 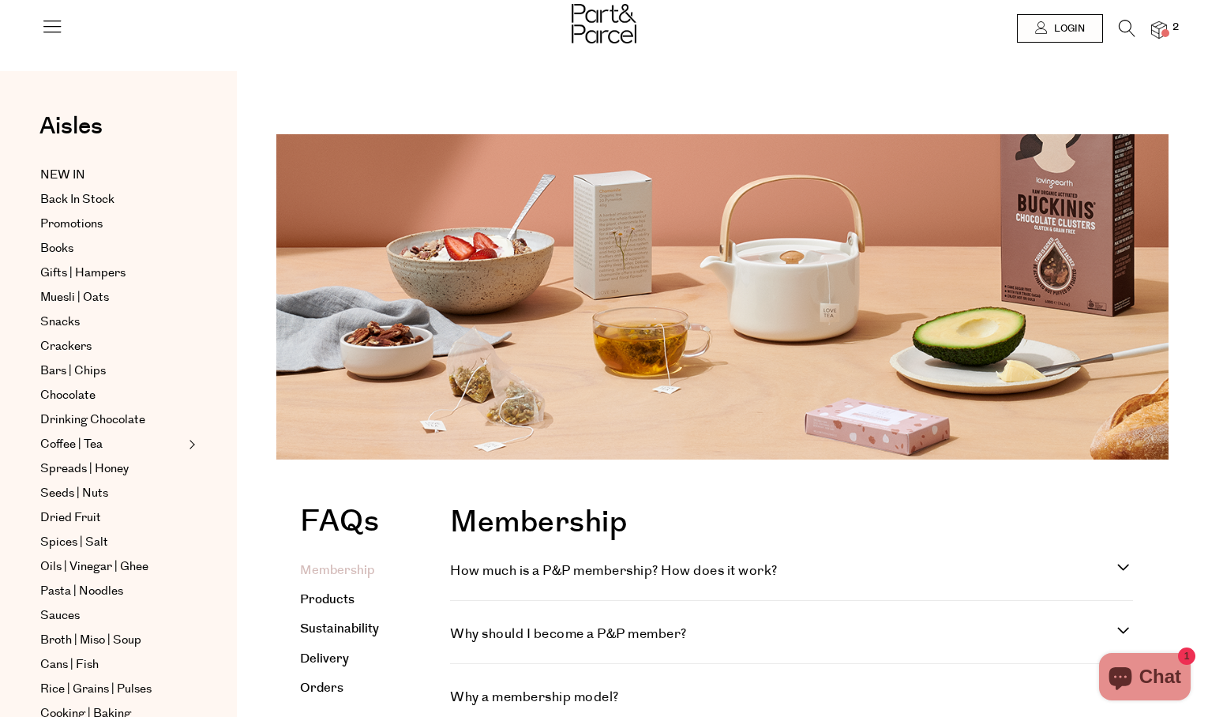 I want to click on span: Spices | Salt, so click(x=74, y=542).